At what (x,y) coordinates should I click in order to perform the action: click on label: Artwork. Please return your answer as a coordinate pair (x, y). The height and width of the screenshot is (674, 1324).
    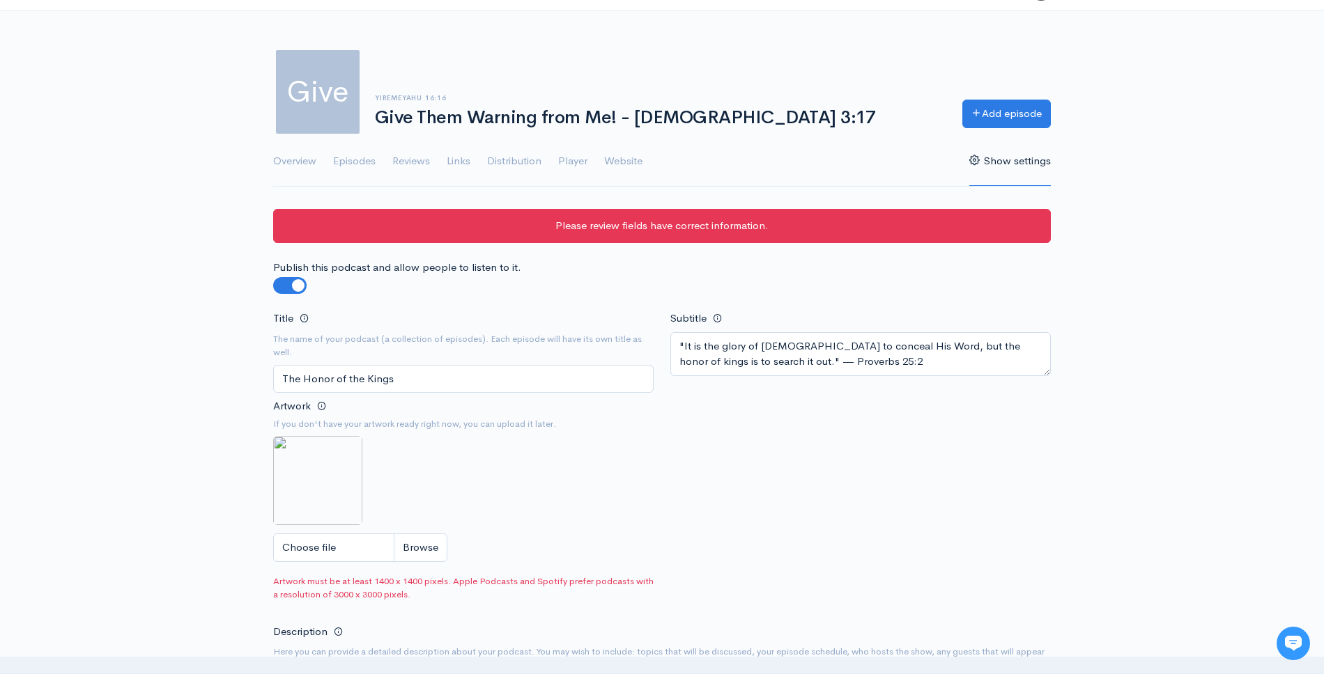
    Looking at the image, I should click on (292, 406).